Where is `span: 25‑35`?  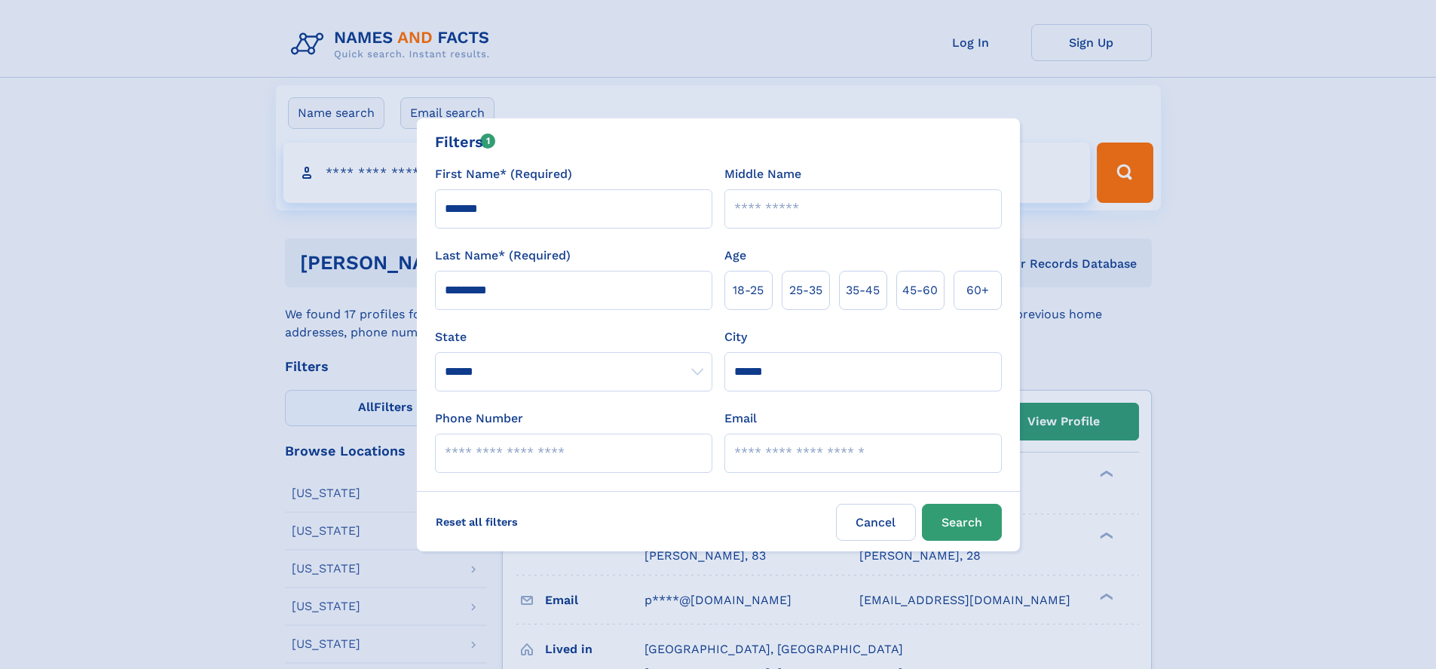
span: 25‑35 is located at coordinates (806, 290).